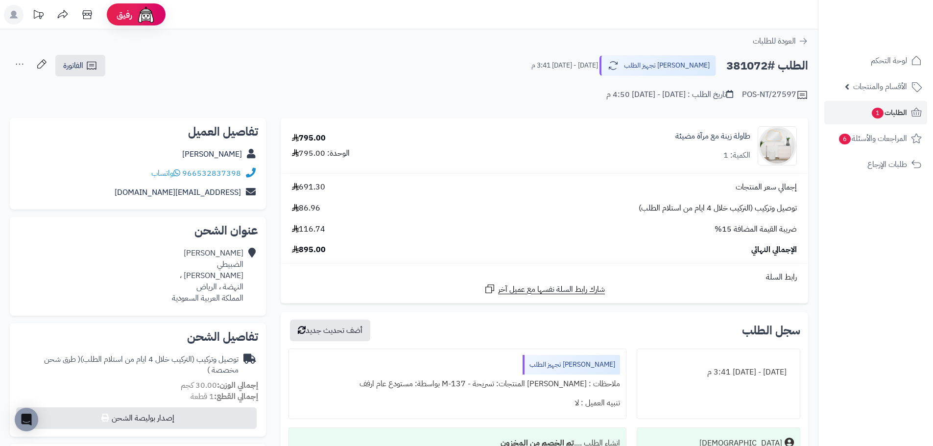 The image size is (933, 446). What do you see at coordinates (889, 113) in the screenshot?
I see `span: الطلبات` at bounding box center [889, 113].